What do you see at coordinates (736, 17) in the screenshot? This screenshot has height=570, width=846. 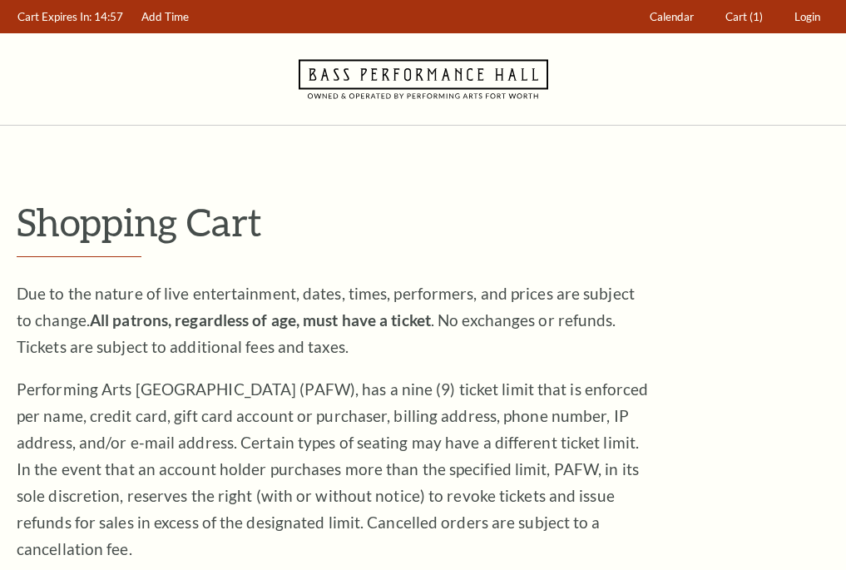 I see `span: Cart` at bounding box center [736, 17].